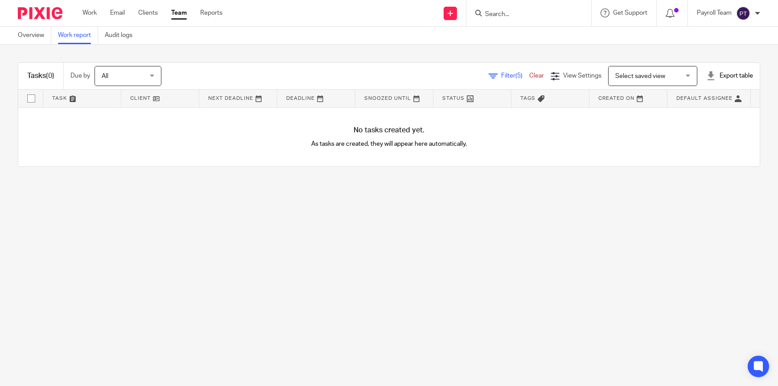  Describe the element at coordinates (34, 35) in the screenshot. I see `a: Overview` at that location.